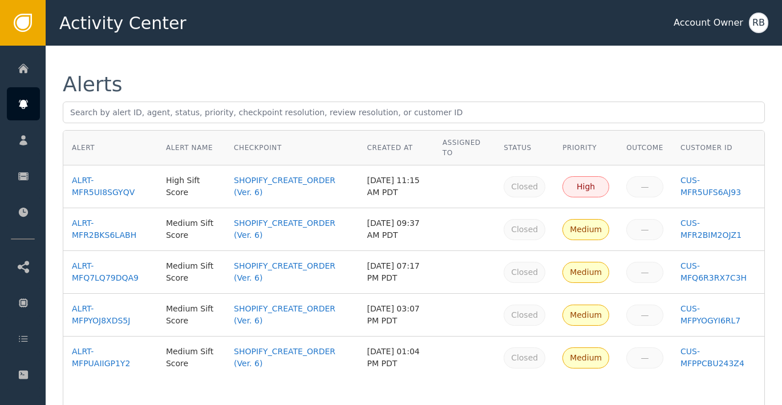  What do you see at coordinates (718, 358) in the screenshot?
I see `a: CUS-MFPPCBU243Z4` at bounding box center [718, 358].